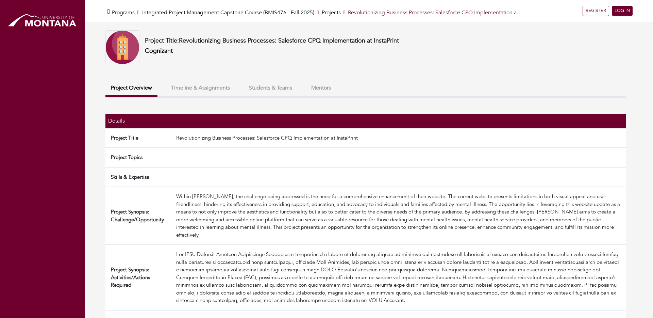  Describe the element at coordinates (131, 88) in the screenshot. I see `button: Project Overview` at that location.